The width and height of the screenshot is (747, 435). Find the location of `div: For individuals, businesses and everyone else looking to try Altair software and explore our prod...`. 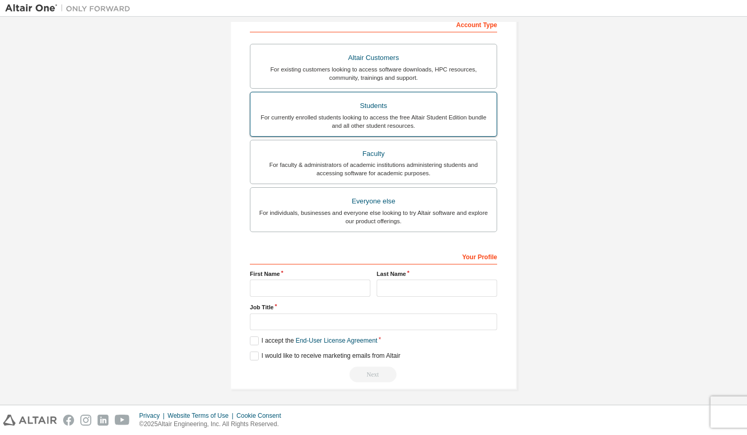

div: For individuals, businesses and everyone else looking to try Altair software and explore our prod... is located at coordinates (373, 217).